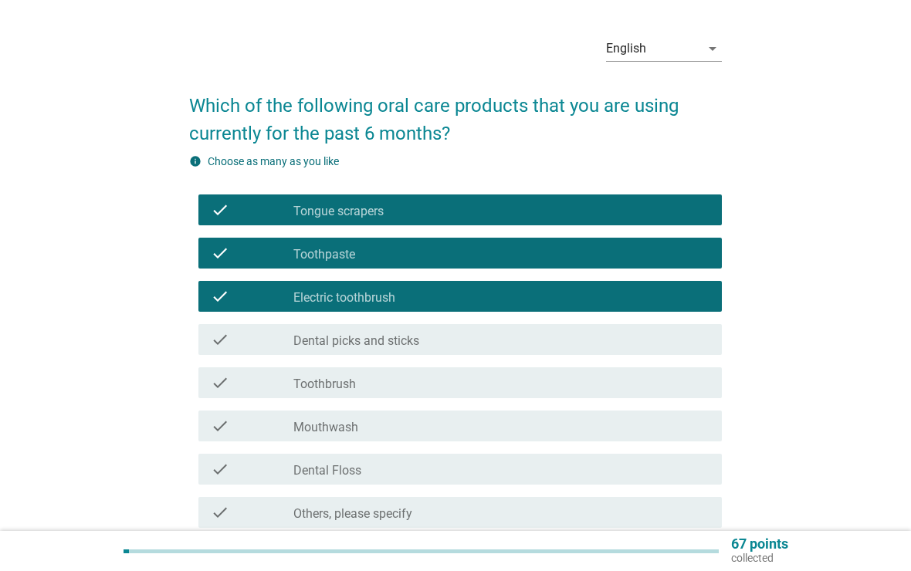 The height and width of the screenshot is (571, 911). What do you see at coordinates (327, 471) in the screenshot?
I see `label: Dental Floss` at bounding box center [327, 471].